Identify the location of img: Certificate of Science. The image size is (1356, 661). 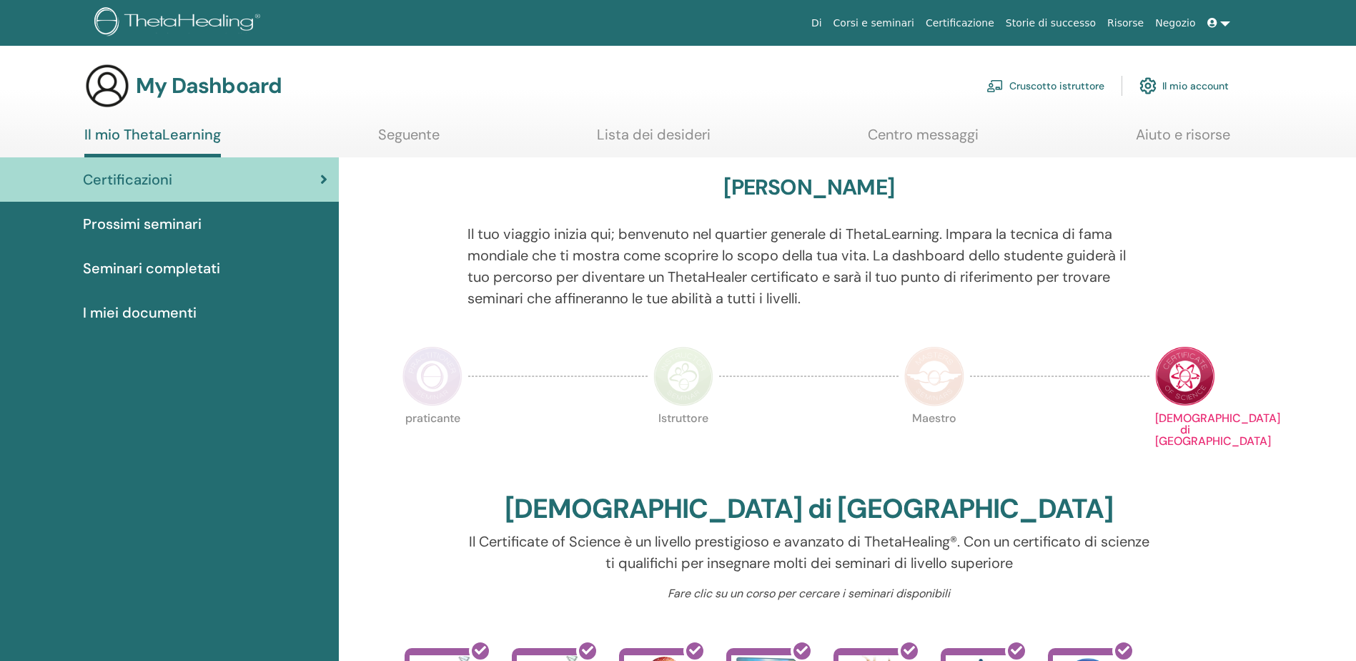
(1185, 376).